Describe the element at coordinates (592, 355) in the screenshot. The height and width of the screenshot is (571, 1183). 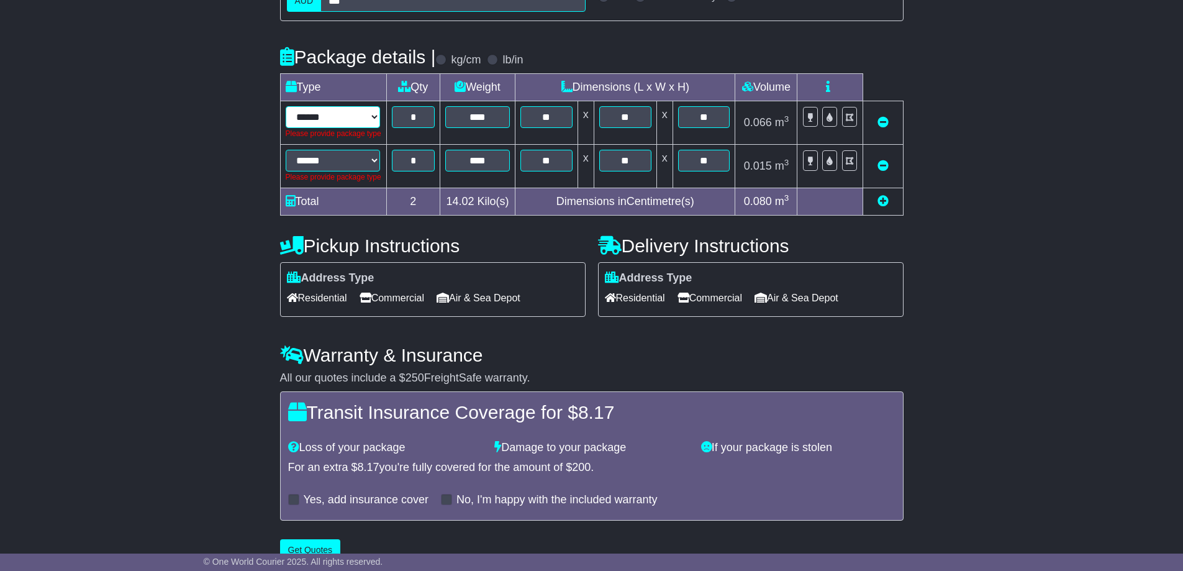
I see `h4: Warranty & Insurance` at that location.